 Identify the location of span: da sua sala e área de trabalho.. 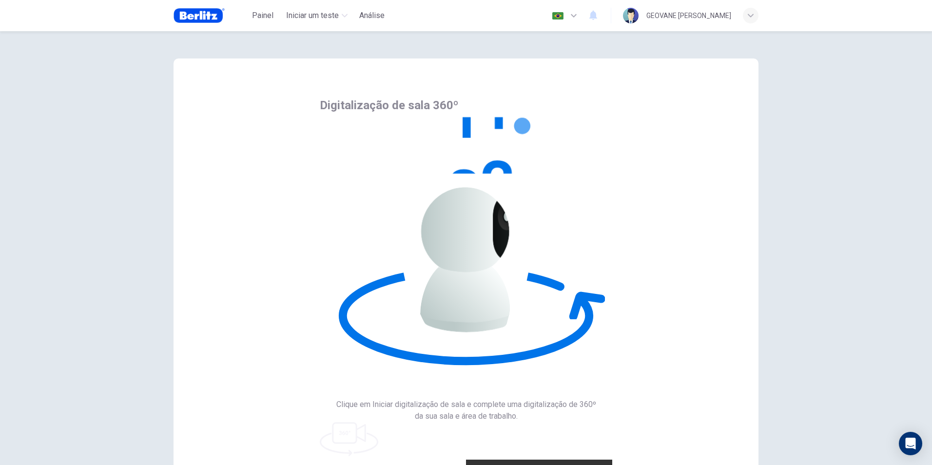
(466, 416).